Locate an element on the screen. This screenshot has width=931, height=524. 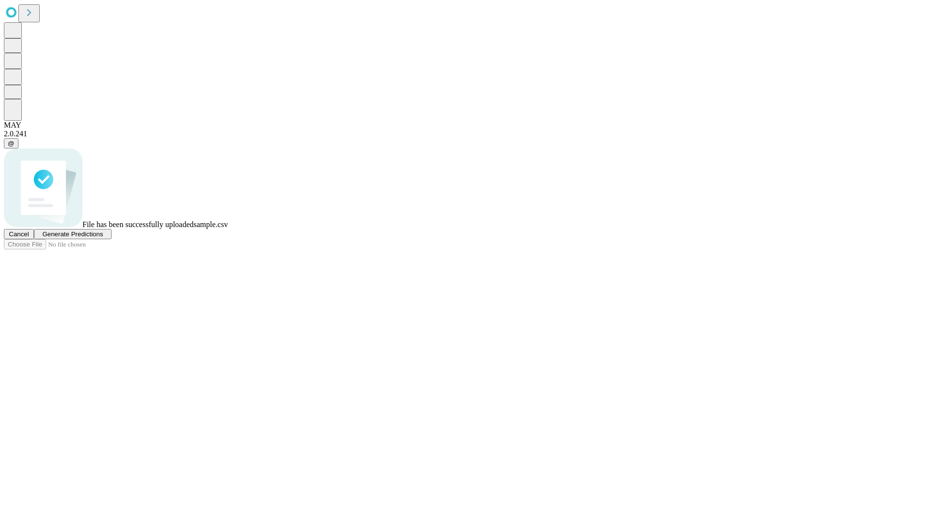
button: Generate Predictions is located at coordinates (73, 234).